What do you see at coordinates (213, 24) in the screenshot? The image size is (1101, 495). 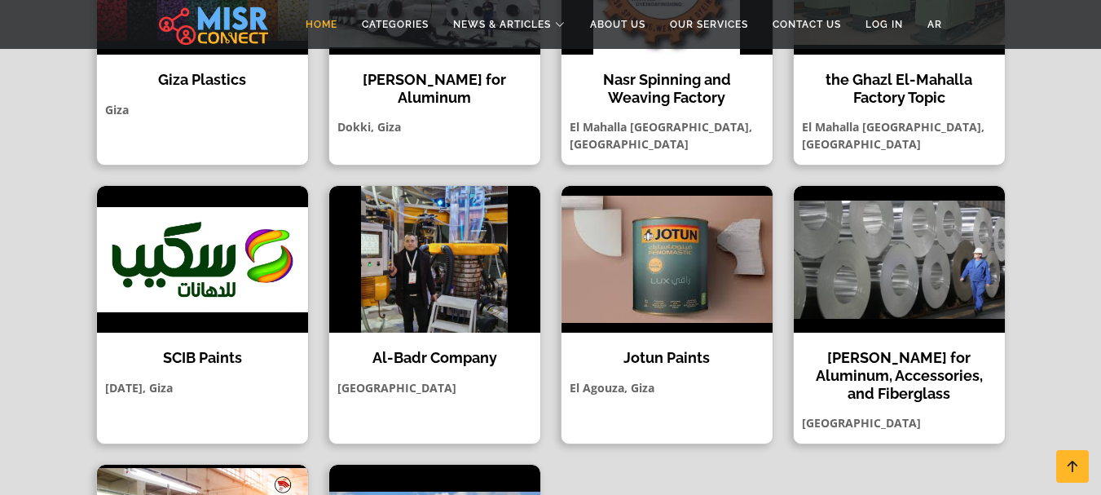 I see `img: main.misr_connect` at bounding box center [213, 24].